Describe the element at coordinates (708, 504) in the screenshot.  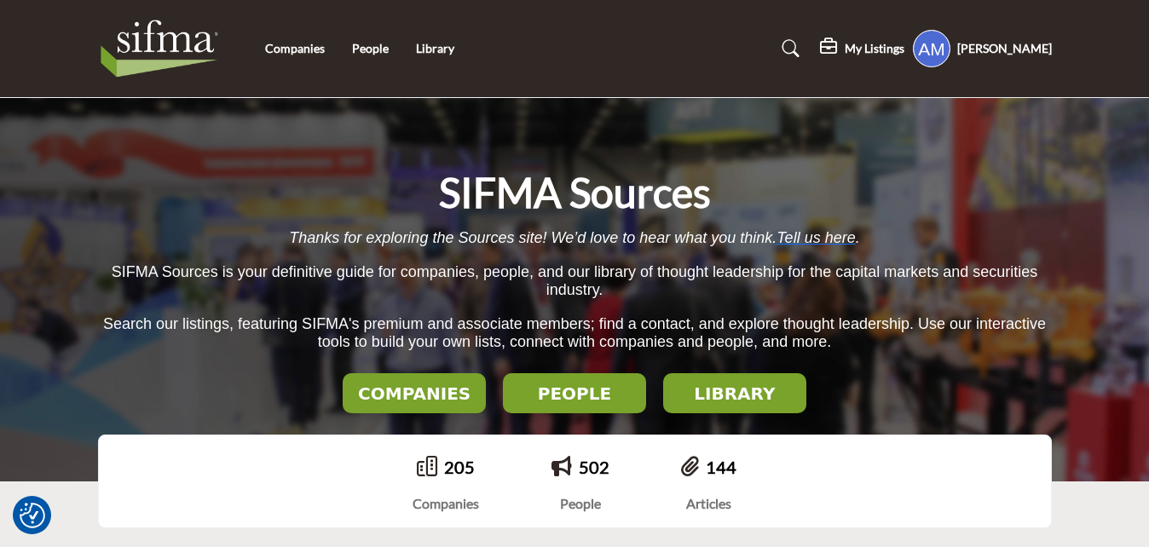
I see `div: Articles` at that location.